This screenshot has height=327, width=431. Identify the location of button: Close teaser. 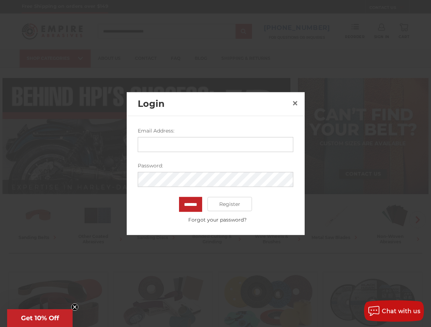
(75, 307).